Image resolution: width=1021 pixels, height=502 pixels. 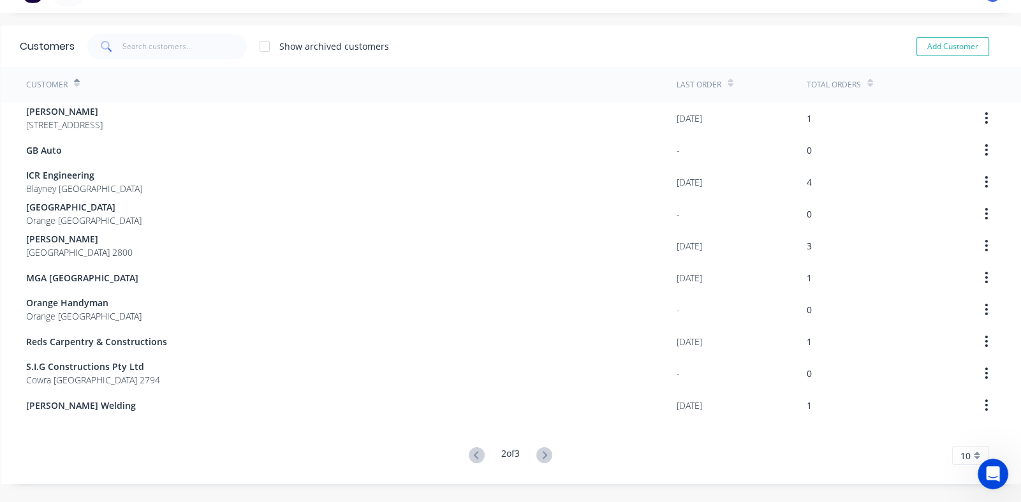 What do you see at coordinates (184, 47) in the screenshot?
I see `input: Search customers...` at bounding box center [184, 47].